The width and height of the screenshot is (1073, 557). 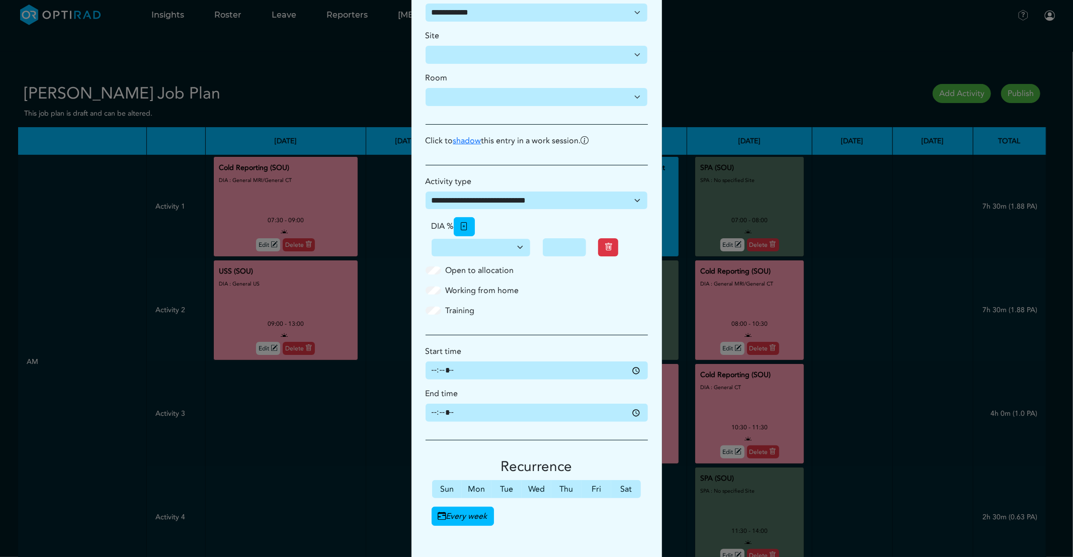 I want to click on label: End time, so click(x=442, y=394).